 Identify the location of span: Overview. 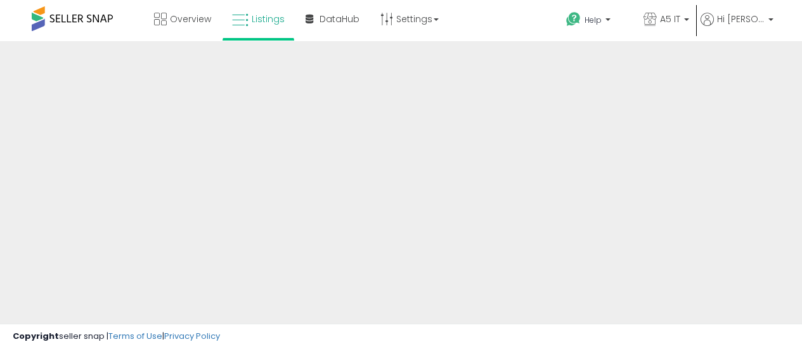
(190, 19).